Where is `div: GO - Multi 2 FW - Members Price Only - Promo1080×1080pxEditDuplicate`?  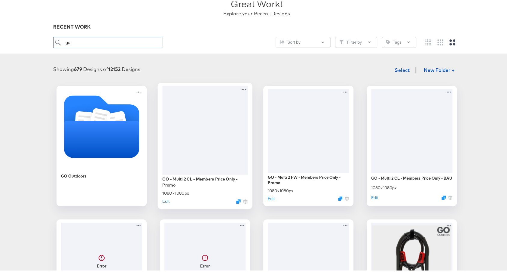 div: GO - Multi 2 FW - Members Price Only - Promo1080×1080pxEditDuplicate is located at coordinates (308, 144).